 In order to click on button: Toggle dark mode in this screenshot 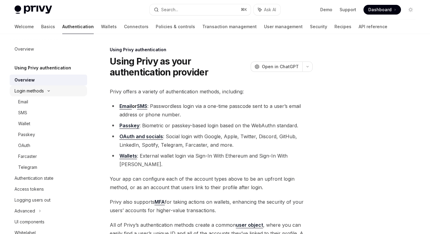, I will do `click(411, 10)`.